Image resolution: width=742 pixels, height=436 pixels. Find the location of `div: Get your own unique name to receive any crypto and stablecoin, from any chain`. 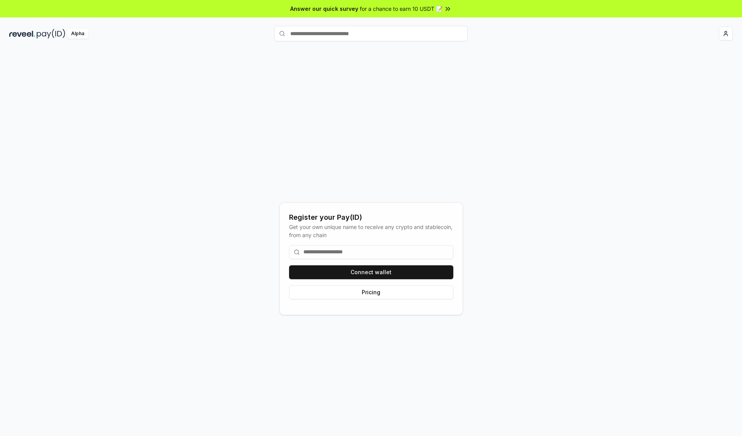

div: Get your own unique name to receive any crypto and stablecoin, from any chain is located at coordinates (371, 231).